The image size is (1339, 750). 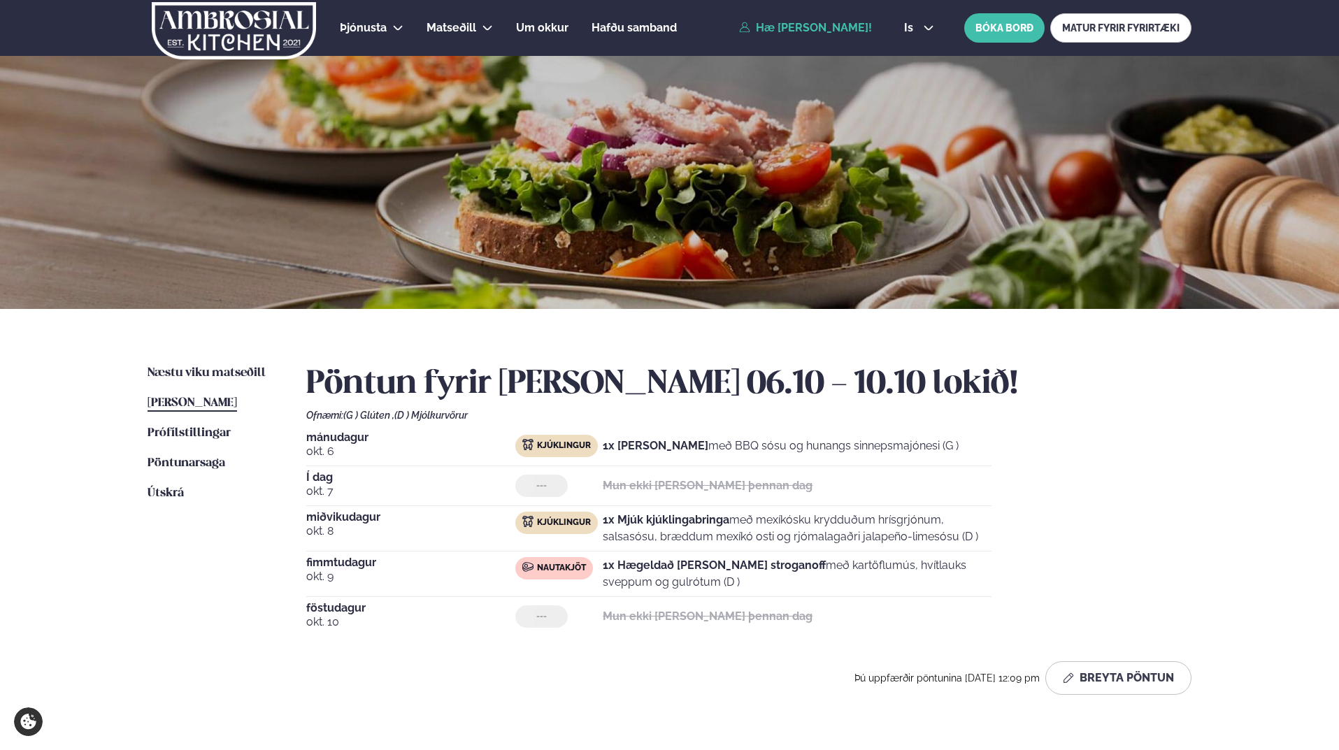 I want to click on span: mánudagur, so click(x=410, y=438).